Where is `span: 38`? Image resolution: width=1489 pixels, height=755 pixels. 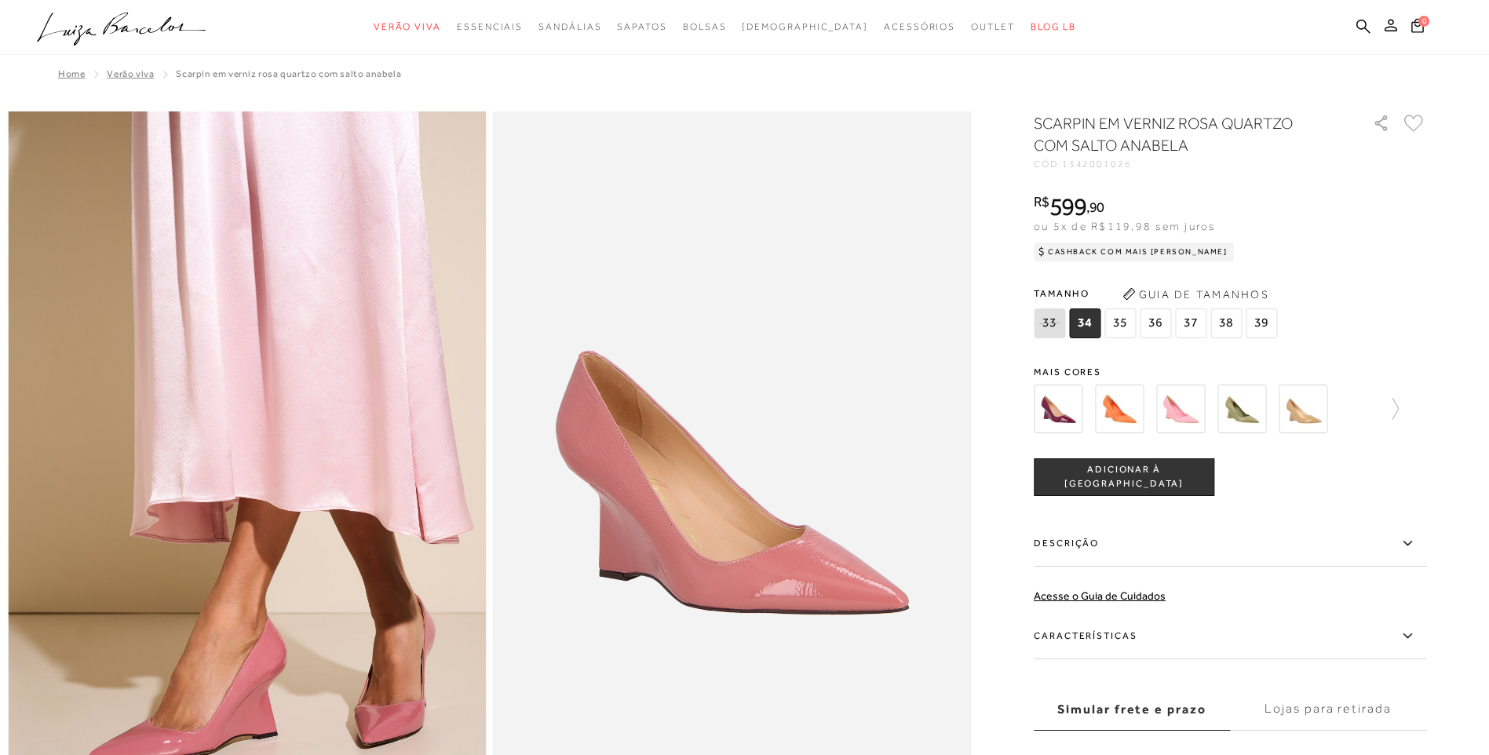
span: 38 is located at coordinates (1226, 323).